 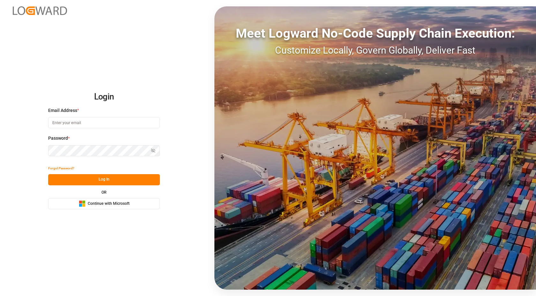 What do you see at coordinates (104, 123) in the screenshot?
I see `input: Enter your email` at bounding box center [104, 123].